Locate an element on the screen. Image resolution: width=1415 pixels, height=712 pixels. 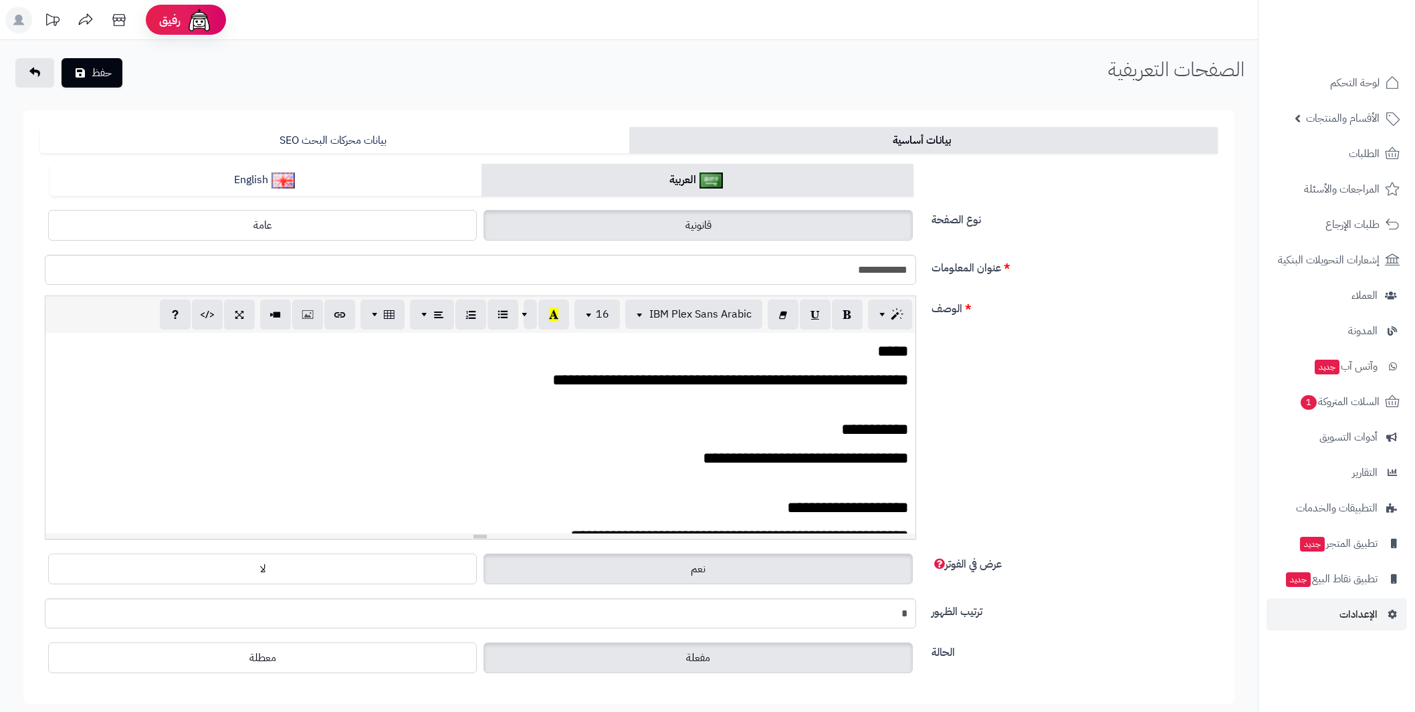
span: تطبيق نقاط البيع is located at coordinates (1331, 579).